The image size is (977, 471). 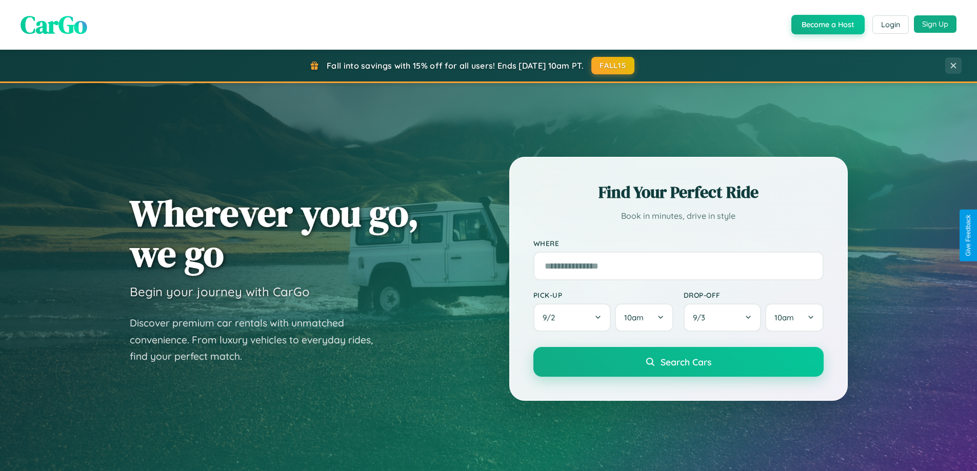 I want to click on h1: Wherever you go, we go, so click(x=274, y=233).